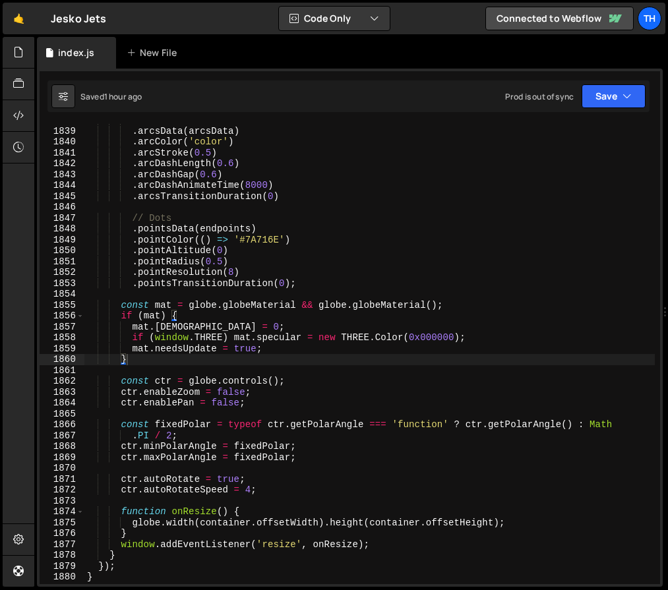 The width and height of the screenshot is (668, 590). I want to click on div: New File, so click(154, 53).